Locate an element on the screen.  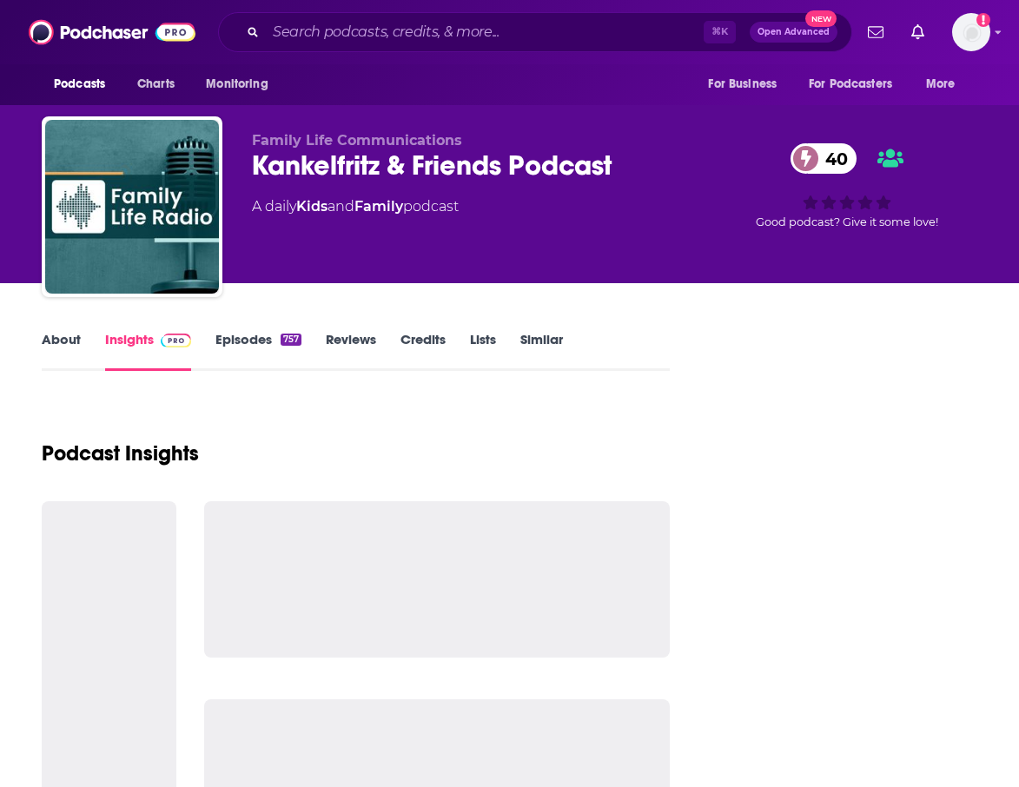
span: Family Life Communications is located at coordinates (357, 140).